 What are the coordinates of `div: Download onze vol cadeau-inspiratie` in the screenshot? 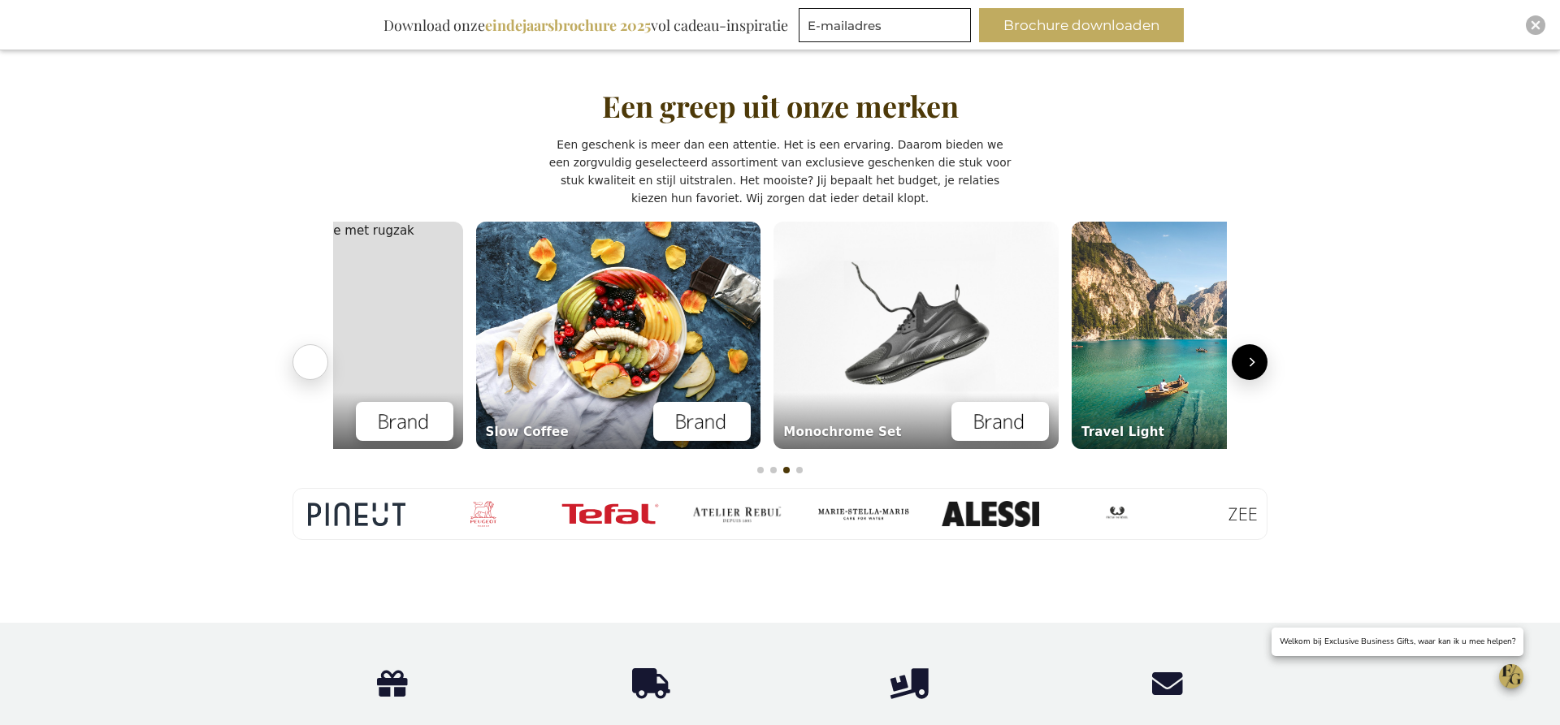 It's located at (586, 25).